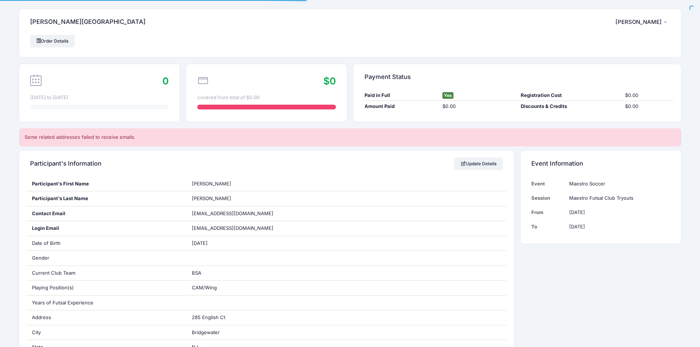 This screenshot has height=347, width=700. I want to click on div: covered from total of $0.00, so click(266, 98).